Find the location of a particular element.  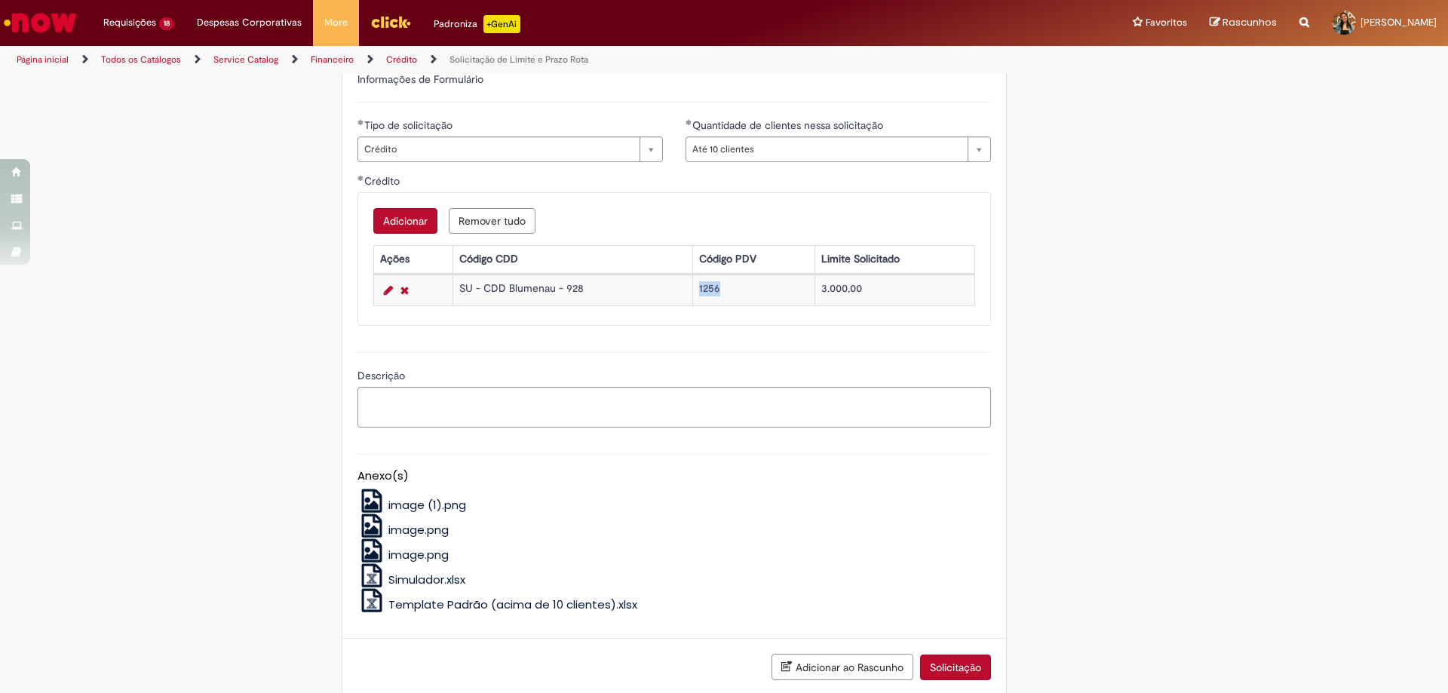

span: Rascunhos is located at coordinates (1249, 22).